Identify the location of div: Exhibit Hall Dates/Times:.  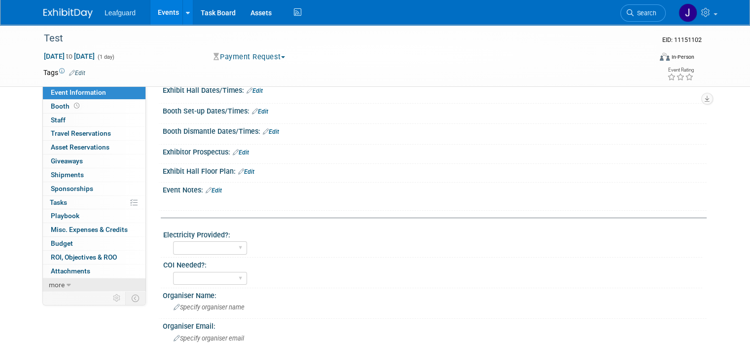
(434, 89).